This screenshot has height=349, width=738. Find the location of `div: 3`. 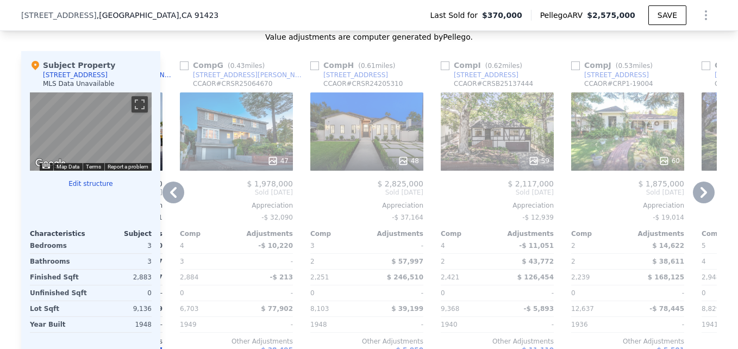

div: 3 is located at coordinates (122, 261).